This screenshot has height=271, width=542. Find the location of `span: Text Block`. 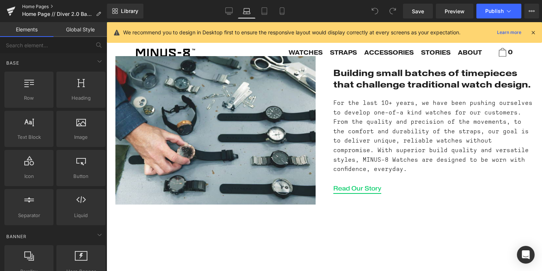

span: Text Block is located at coordinates (29, 137).